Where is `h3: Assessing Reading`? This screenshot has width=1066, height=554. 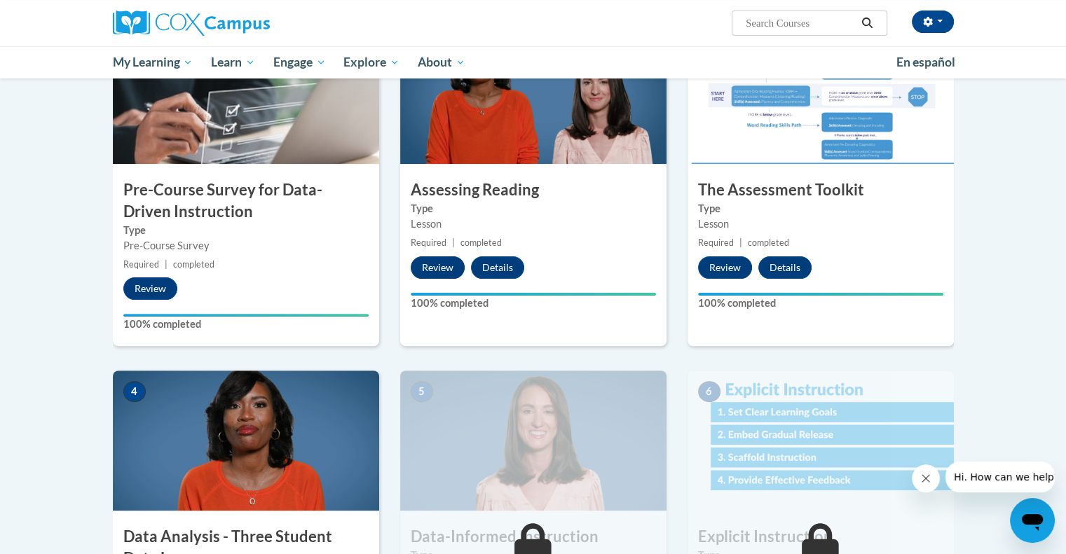 h3: Assessing Reading is located at coordinates (533, 190).